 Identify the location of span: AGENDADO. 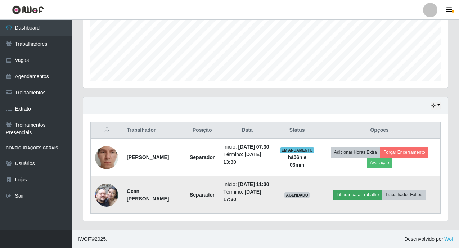
(297, 195).